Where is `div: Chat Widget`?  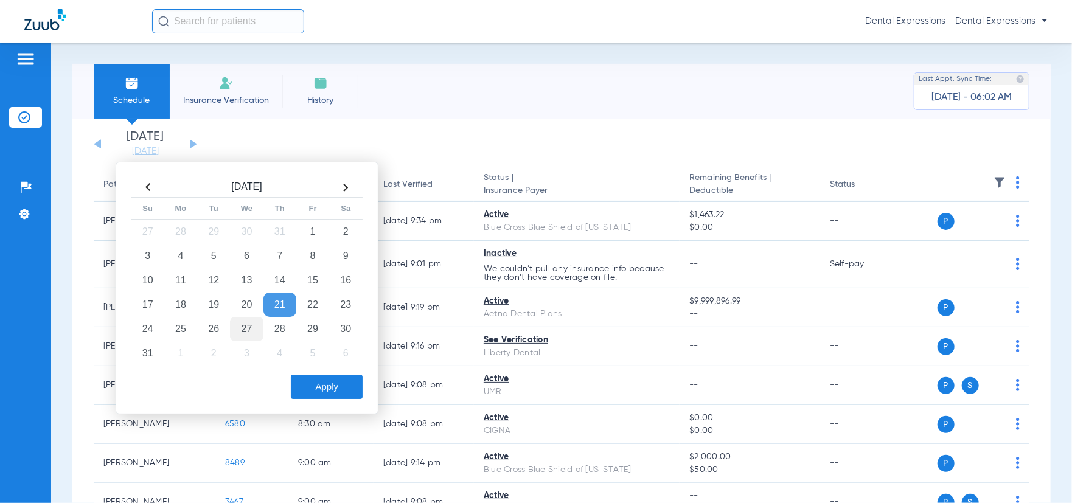 div: Chat Widget is located at coordinates (1041, 474).